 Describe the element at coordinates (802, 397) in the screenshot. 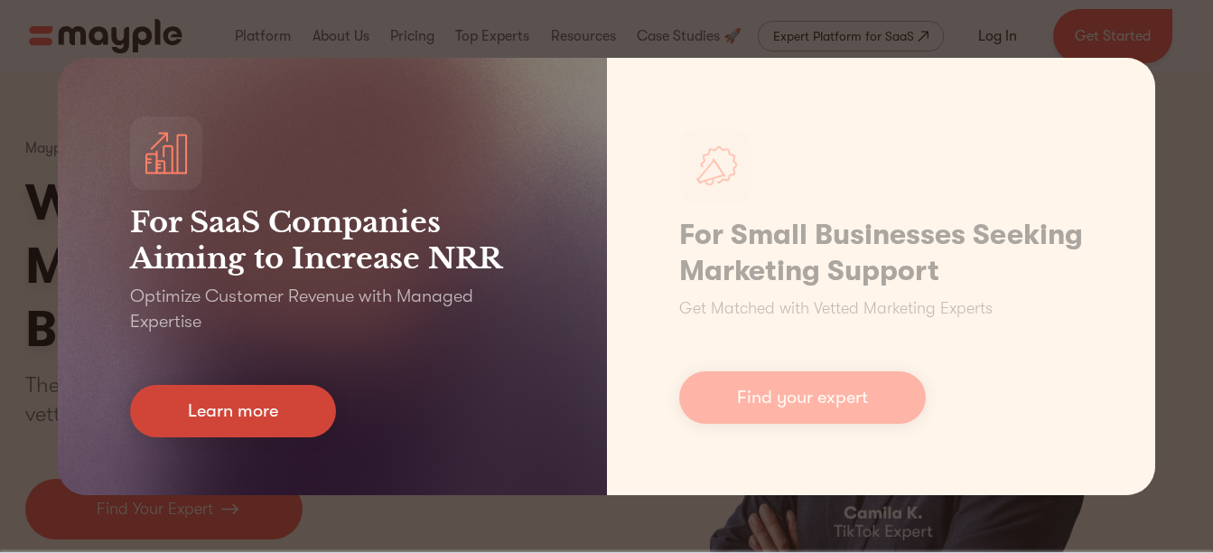

I see `a: Find your expert` at that location.